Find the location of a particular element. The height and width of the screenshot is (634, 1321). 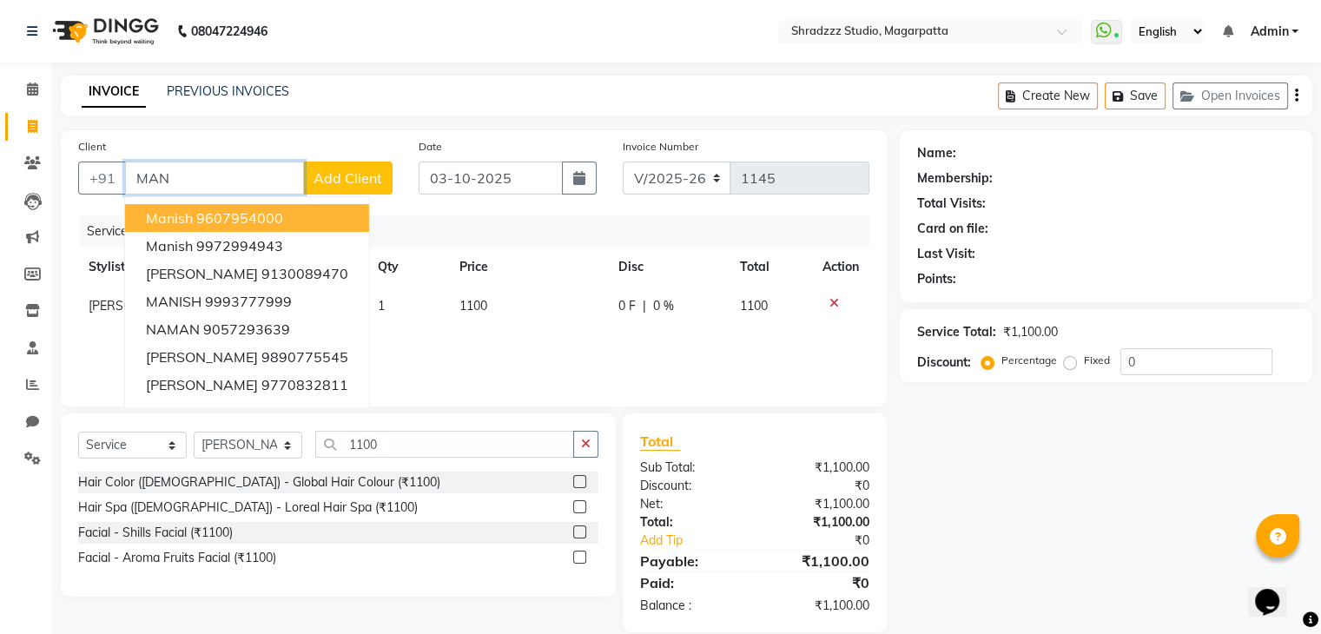

label: Percentage is located at coordinates (1029, 361).